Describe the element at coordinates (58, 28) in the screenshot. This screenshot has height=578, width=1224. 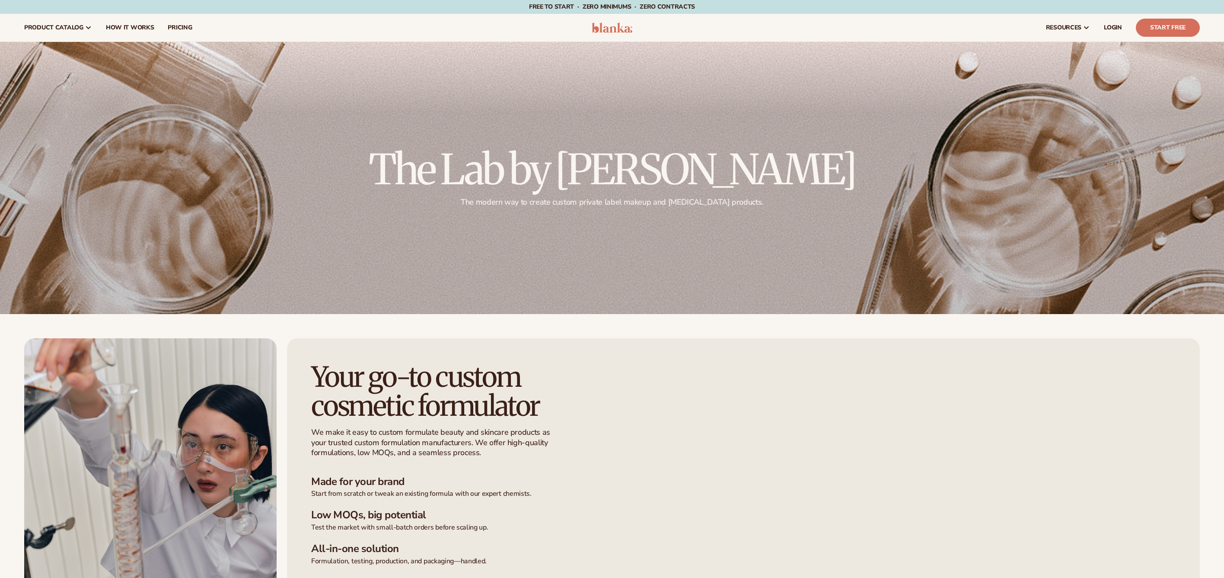
I see `a: product catalog` at that location.